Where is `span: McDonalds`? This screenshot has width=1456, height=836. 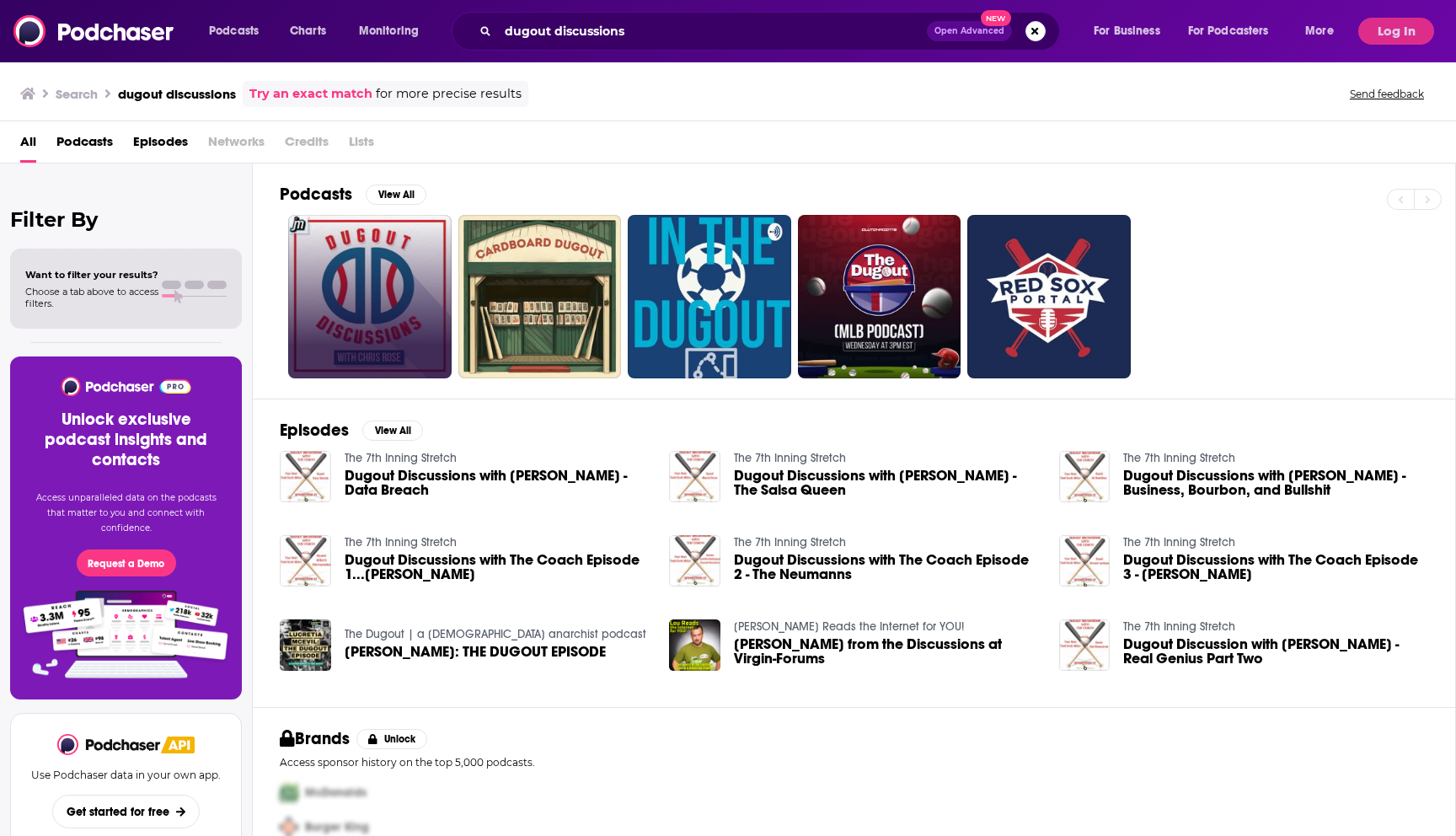 span: McDonalds is located at coordinates (335, 793).